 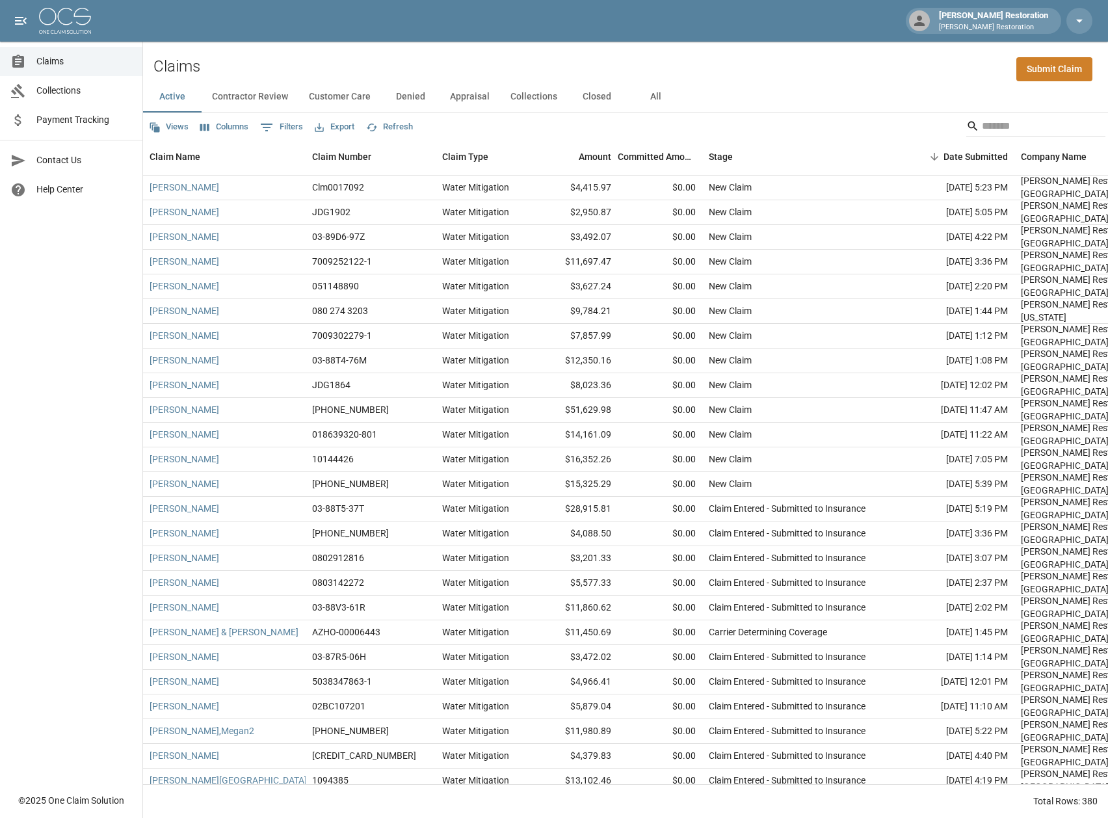 I want to click on h2: Claims, so click(x=177, y=66).